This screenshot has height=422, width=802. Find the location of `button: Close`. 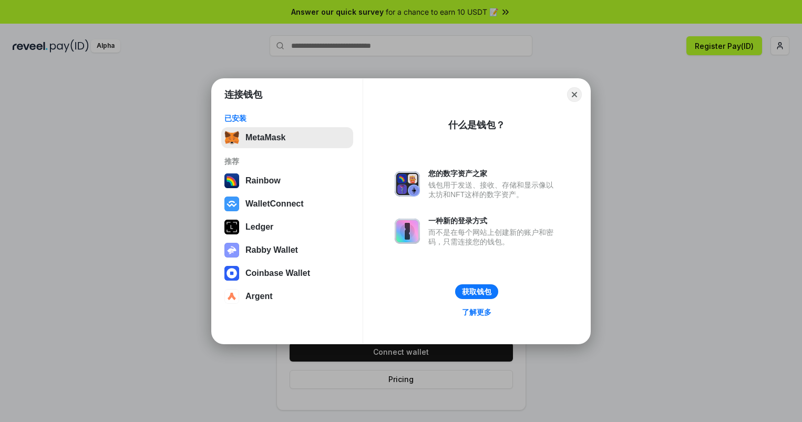

button: Close is located at coordinates (574, 95).